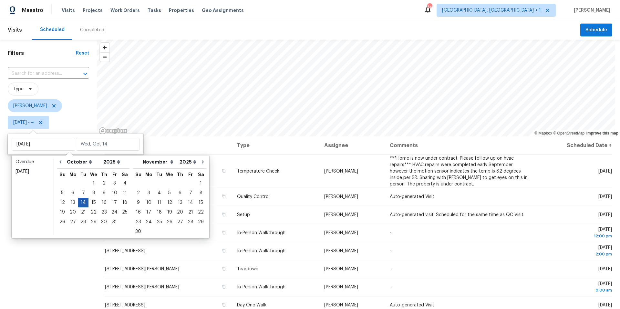 Image resolution: width=620 pixels, height=309 pixels. I want to click on div: Wed Oct 22 2025, so click(94, 212).